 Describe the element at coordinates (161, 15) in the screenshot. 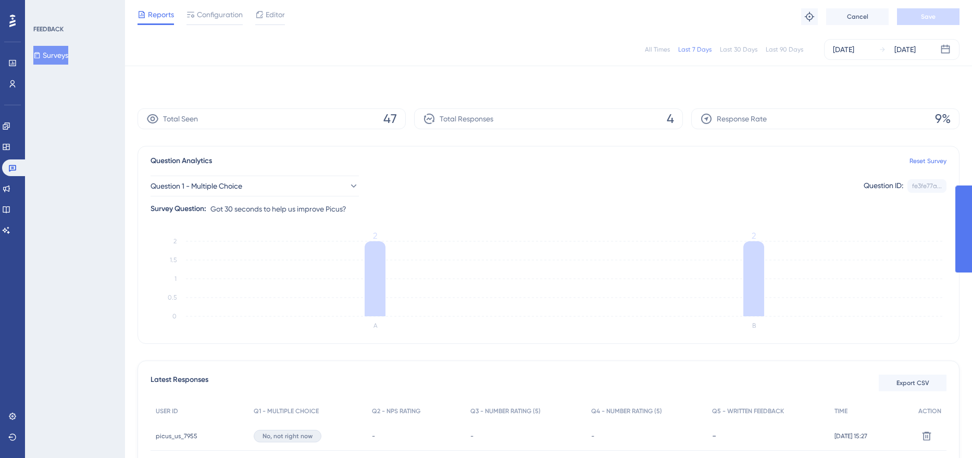

I see `span: Reports` at that location.